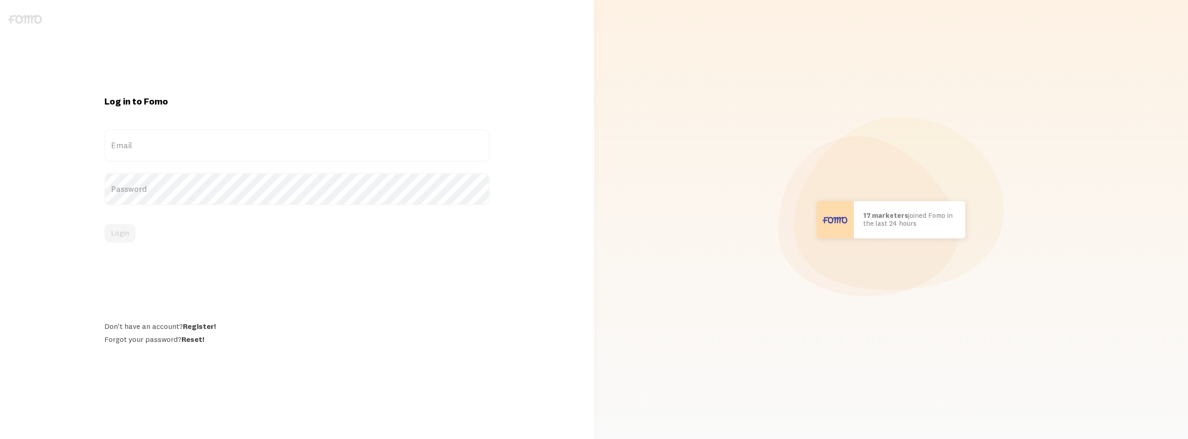 The image size is (1188, 439). I want to click on div: Forgot your password?, so click(297, 339).